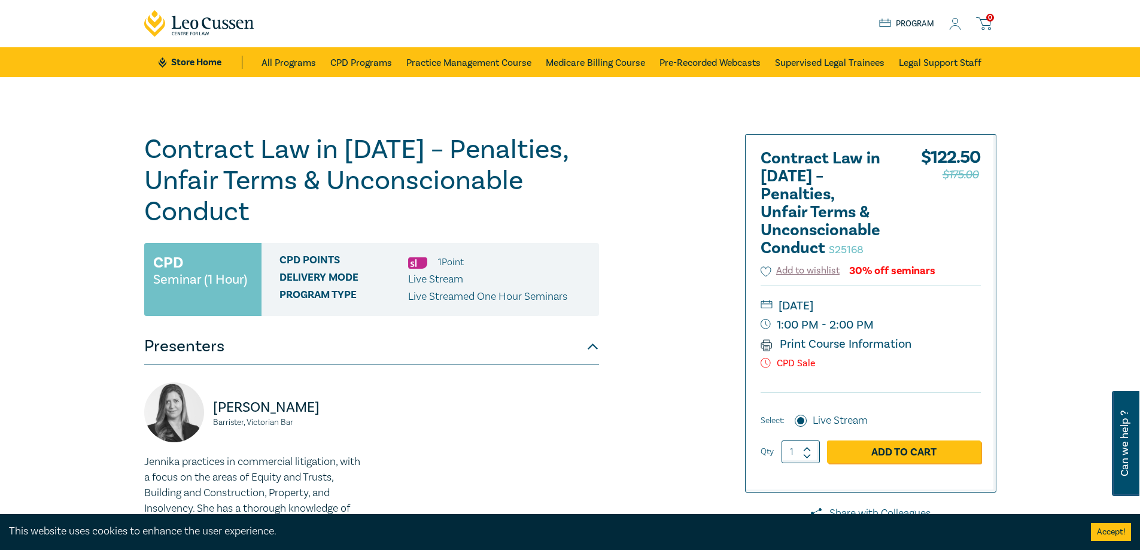 This screenshot has height=550, width=1140. I want to click on a: CPD Programs, so click(361, 62).